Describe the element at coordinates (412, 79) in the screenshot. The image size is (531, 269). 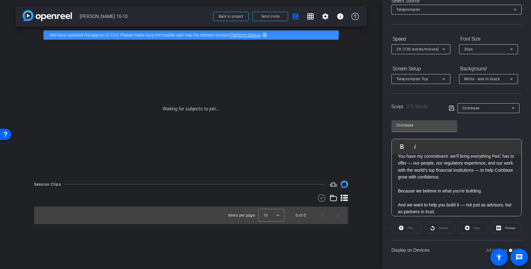
I see `span: Teleprompter Top` at that location.